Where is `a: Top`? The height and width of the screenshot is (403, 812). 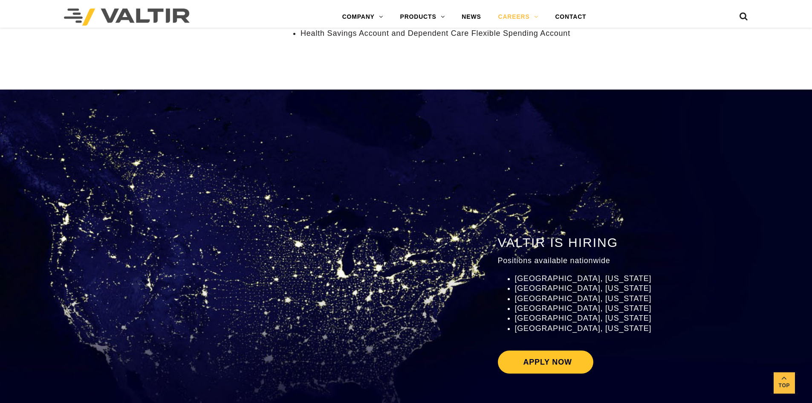
a: Top is located at coordinates (784, 383).